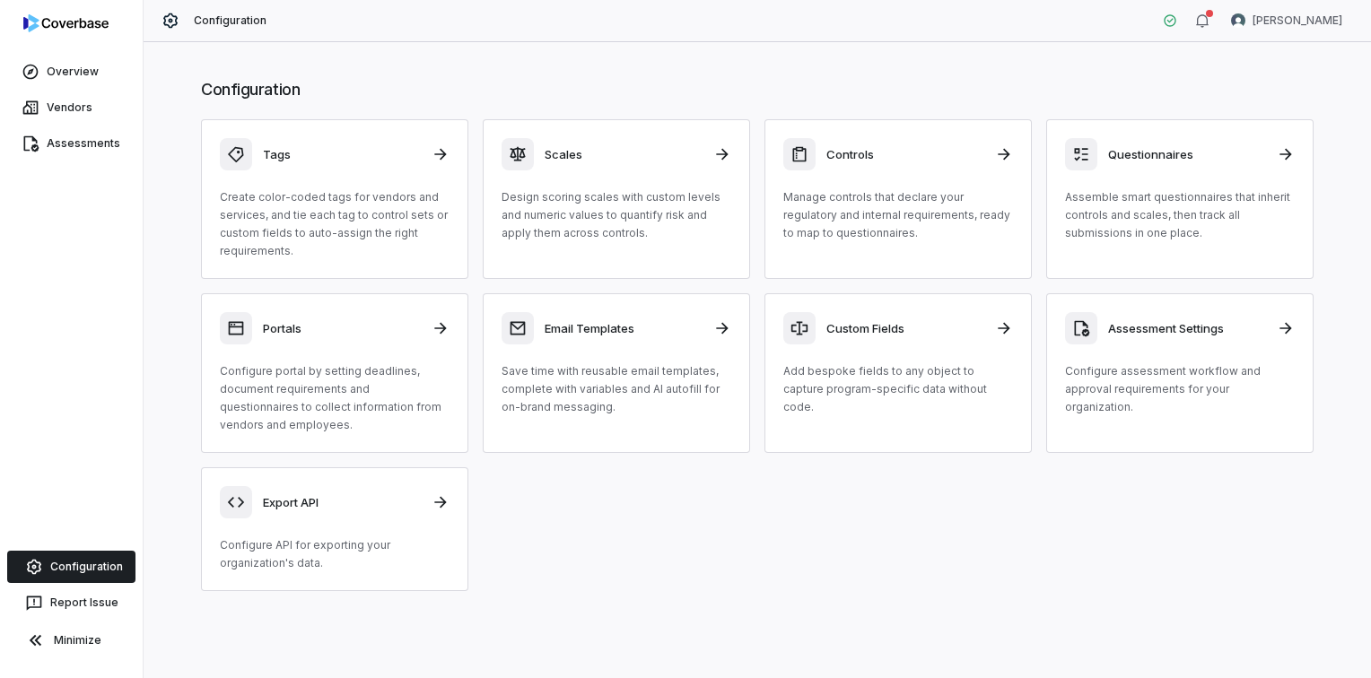 This screenshot has height=678, width=1371. What do you see at coordinates (1187, 328) in the screenshot?
I see `h3: Assessment Settings` at bounding box center [1187, 328].